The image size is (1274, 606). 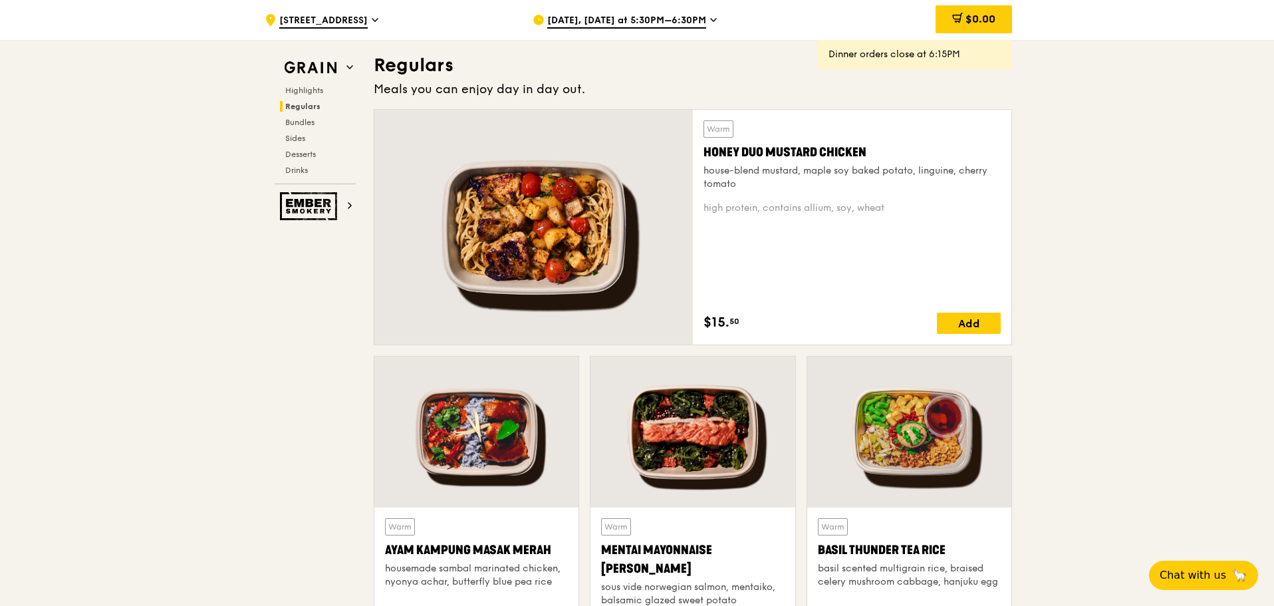 I want to click on span: Regulars, so click(x=302, y=106).